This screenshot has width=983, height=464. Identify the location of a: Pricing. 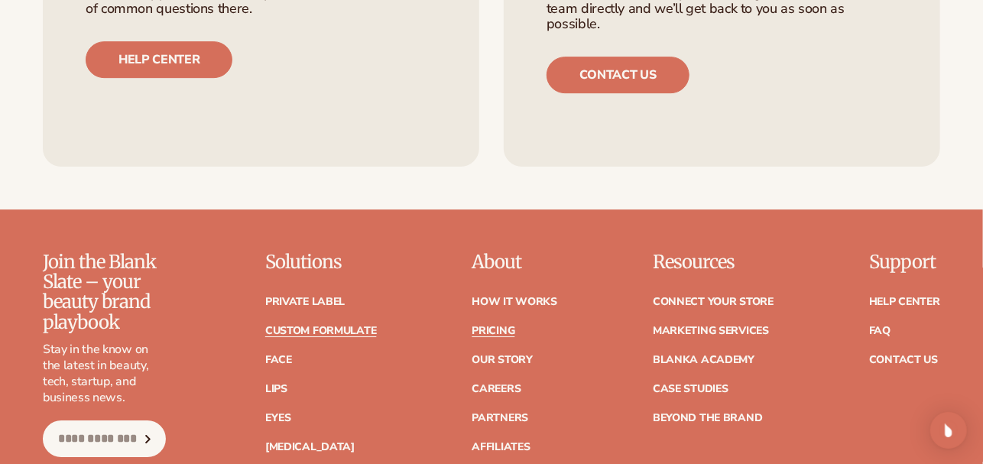
(493, 331).